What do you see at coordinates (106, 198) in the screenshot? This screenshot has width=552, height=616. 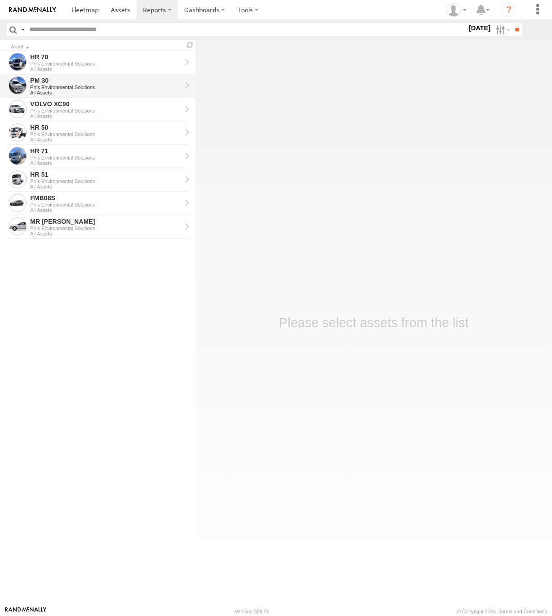 I see `div: FMB08S - View Asset History` at bounding box center [106, 198].